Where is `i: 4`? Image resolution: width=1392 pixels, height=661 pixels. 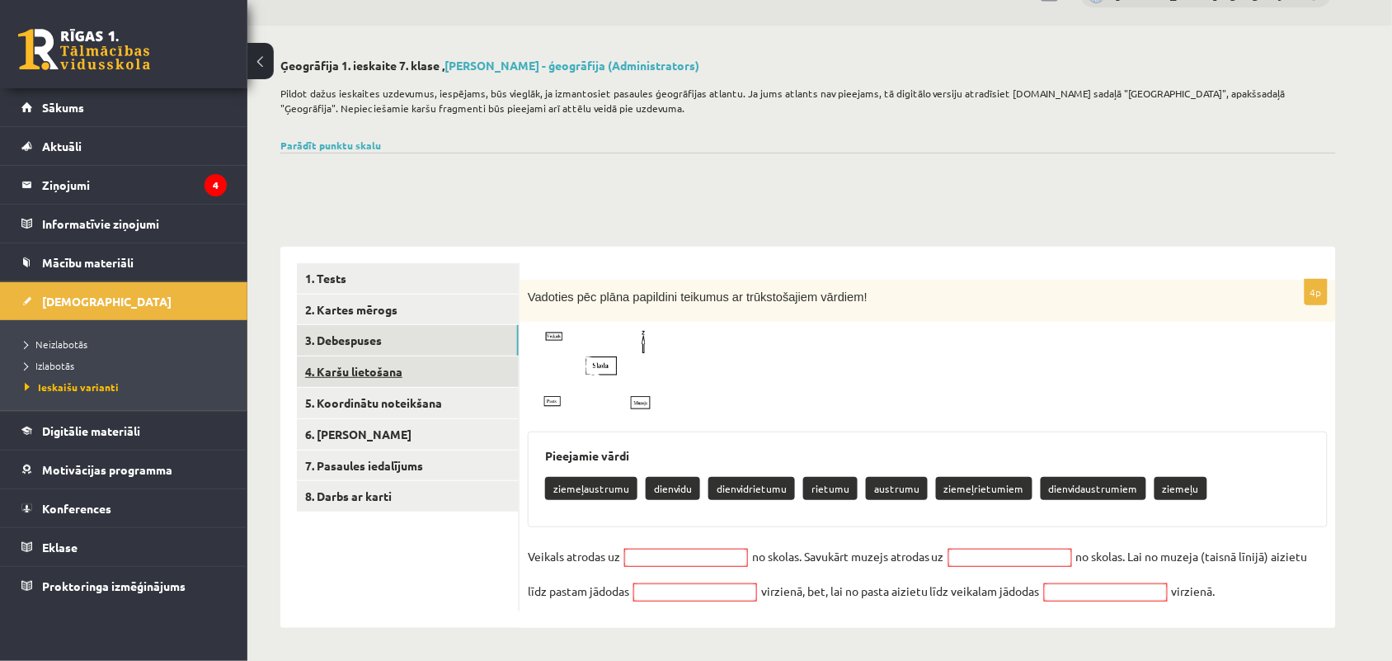 i: 4 is located at coordinates (215, 185).